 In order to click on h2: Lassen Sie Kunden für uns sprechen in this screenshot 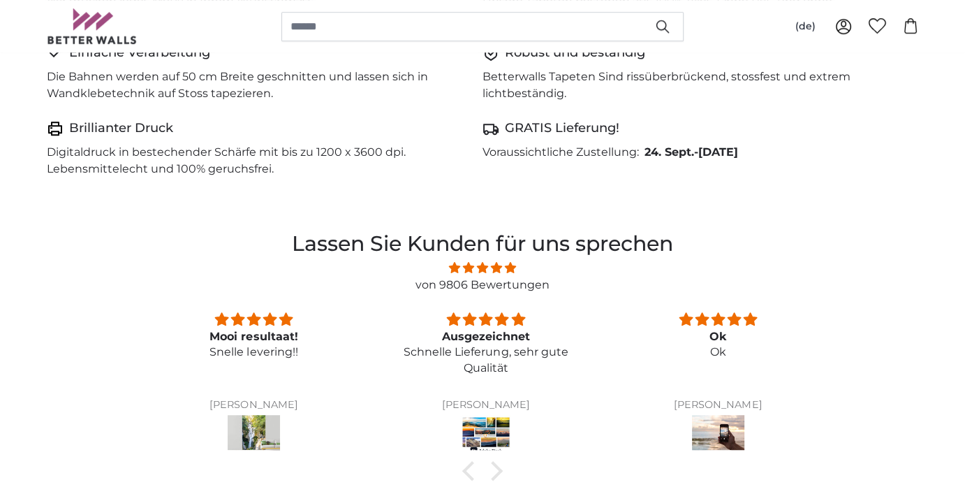, I will do `click(482, 243)`.